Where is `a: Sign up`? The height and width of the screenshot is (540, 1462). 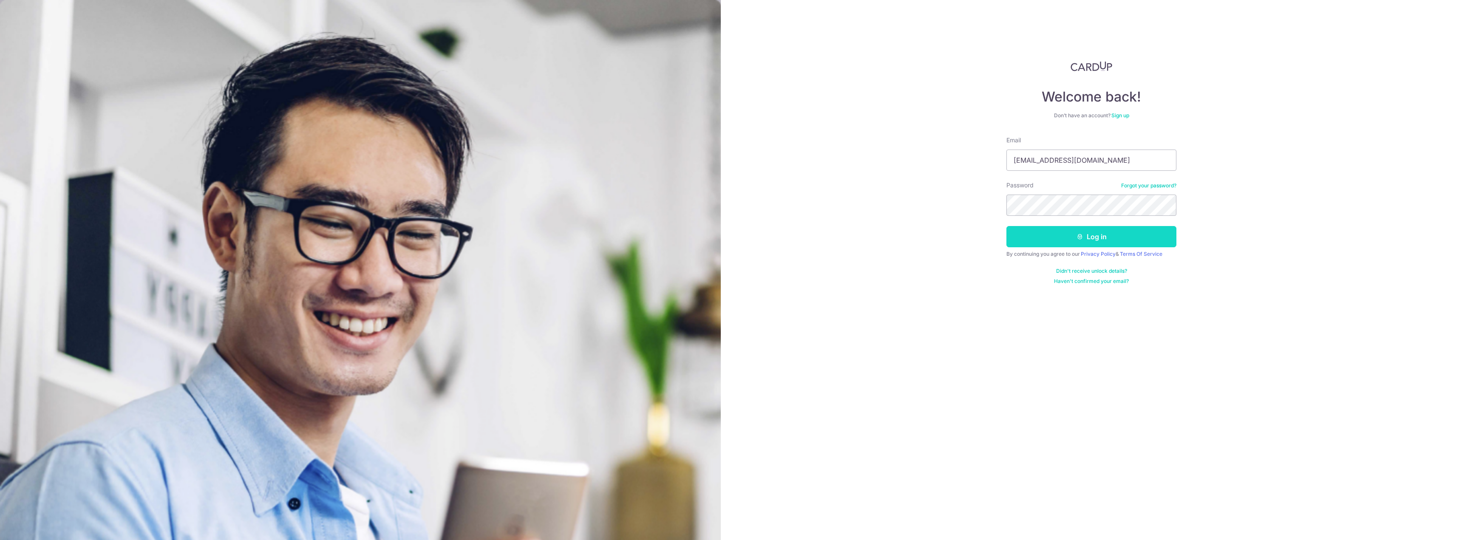
a: Sign up is located at coordinates (1121, 115).